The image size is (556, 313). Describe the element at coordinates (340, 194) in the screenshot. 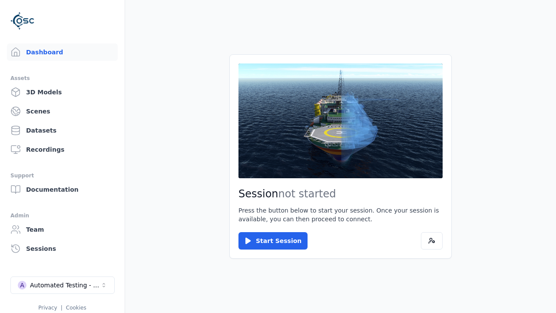

I see `h2: Session` at that location.